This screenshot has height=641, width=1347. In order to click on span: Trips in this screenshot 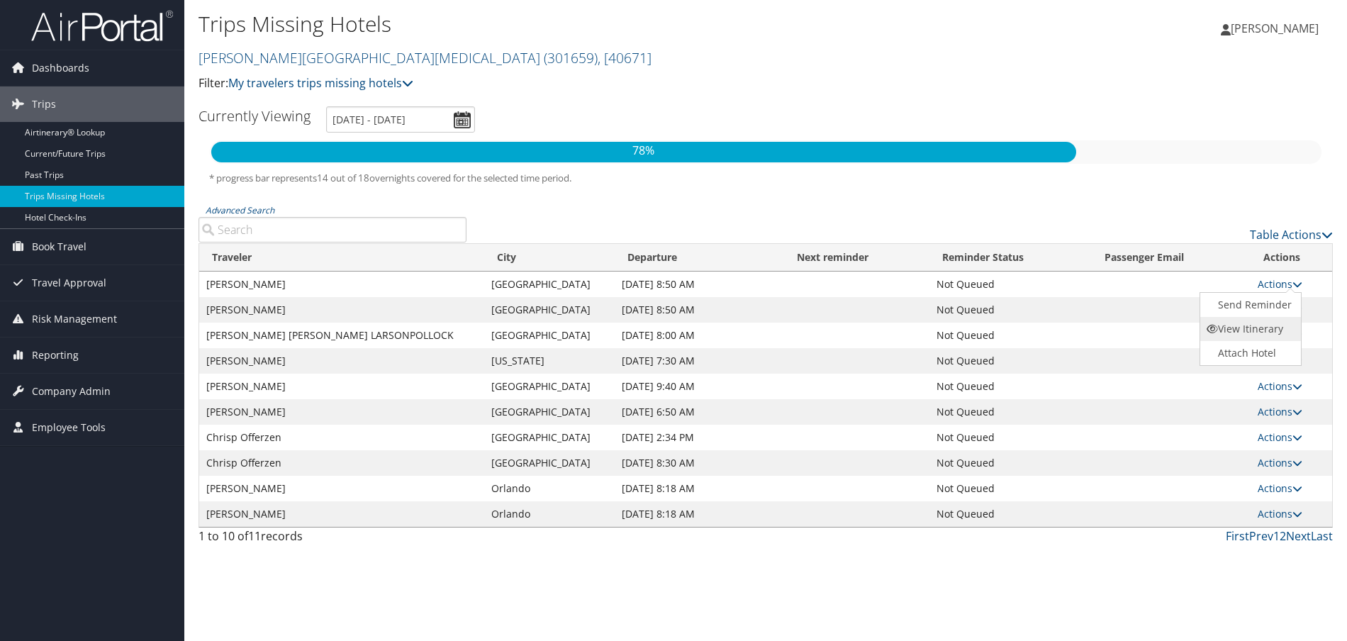, I will do `click(44, 104)`.